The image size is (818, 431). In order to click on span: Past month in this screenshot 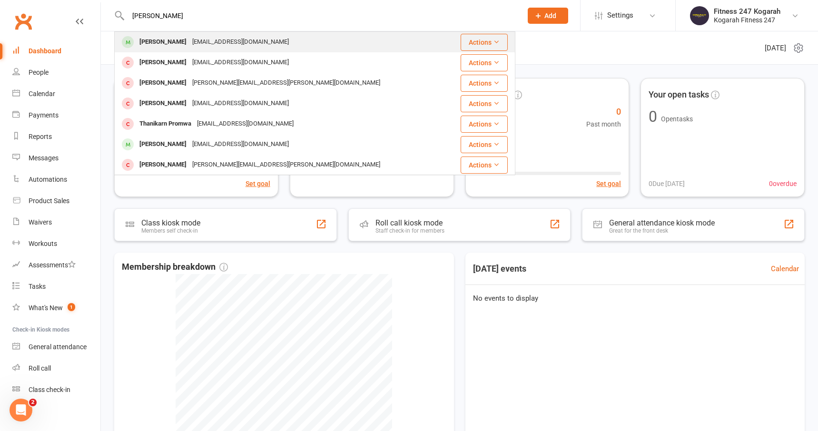, I will do `click(603, 124)`.